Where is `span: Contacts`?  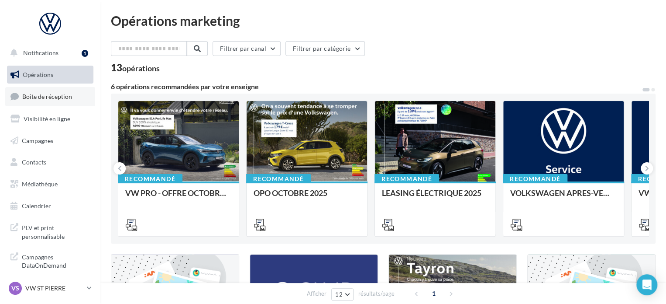
span: Contacts is located at coordinates (34, 162).